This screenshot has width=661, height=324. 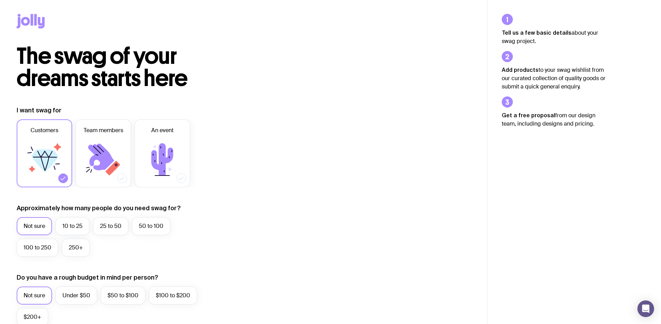 What do you see at coordinates (39, 110) in the screenshot?
I see `label: I want swag for` at bounding box center [39, 110].